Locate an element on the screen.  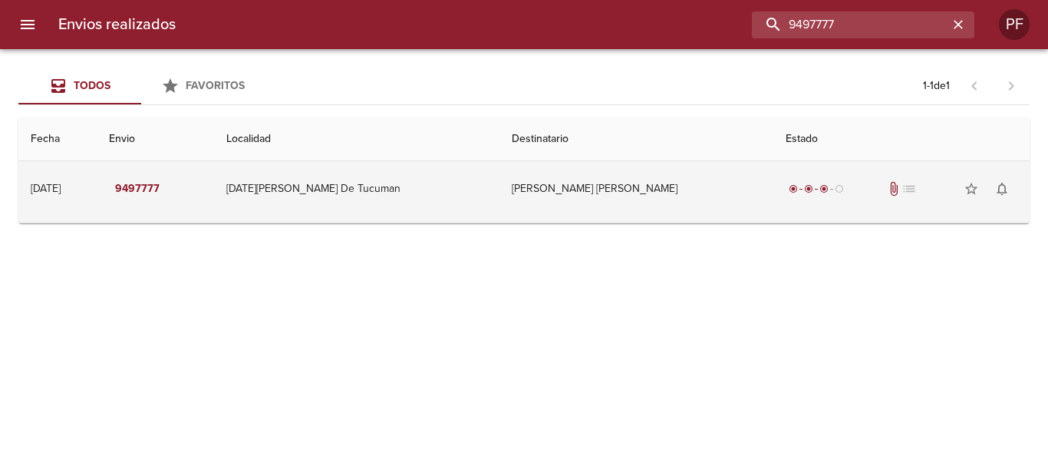
span: Favoritos is located at coordinates (215, 85).